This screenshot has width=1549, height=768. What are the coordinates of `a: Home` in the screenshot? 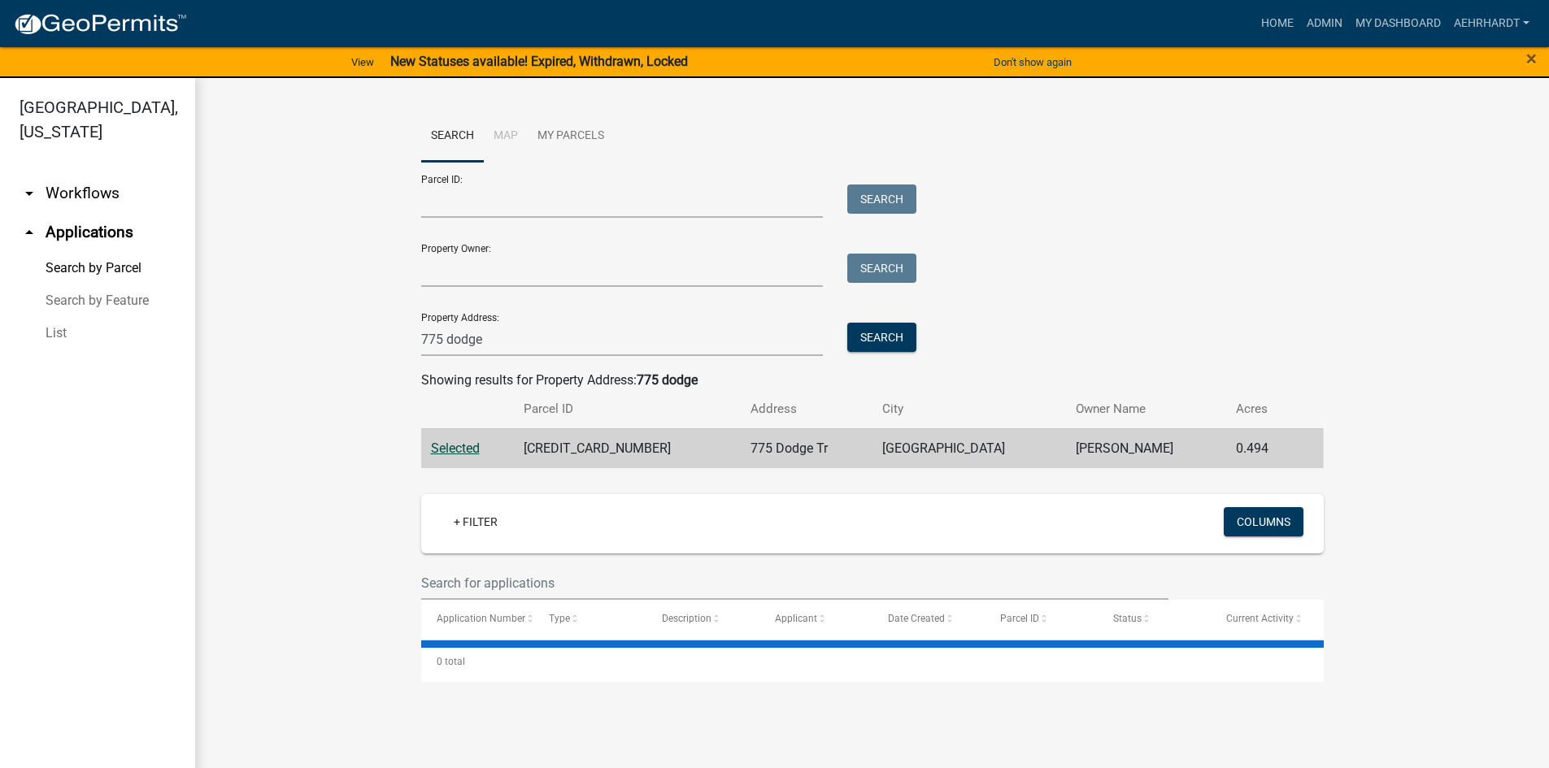 It's located at (1277, 24).